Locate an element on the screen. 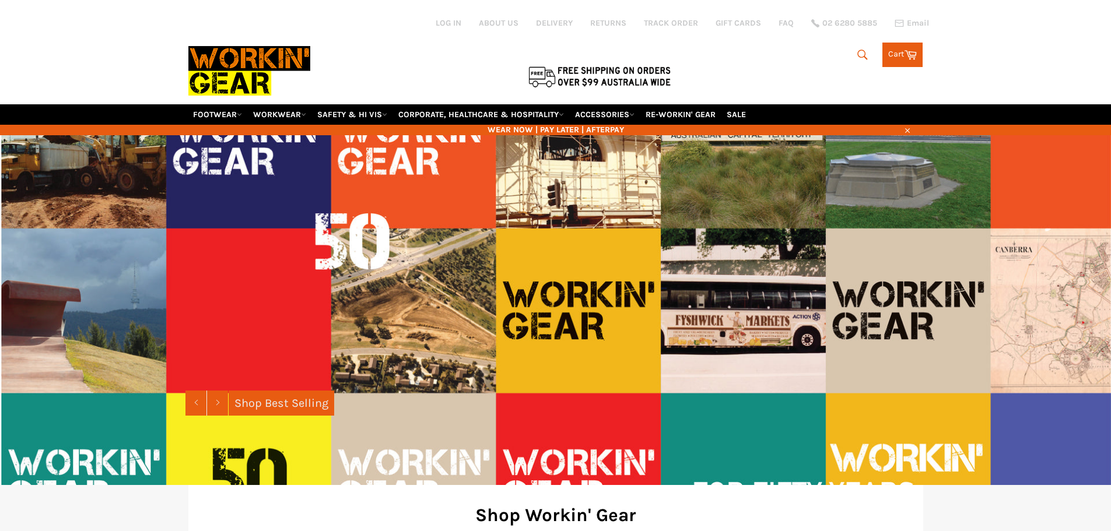 Image resolution: width=1111 pixels, height=531 pixels. img: Flat $9.95 shipping Australia wide is located at coordinates (599, 76).